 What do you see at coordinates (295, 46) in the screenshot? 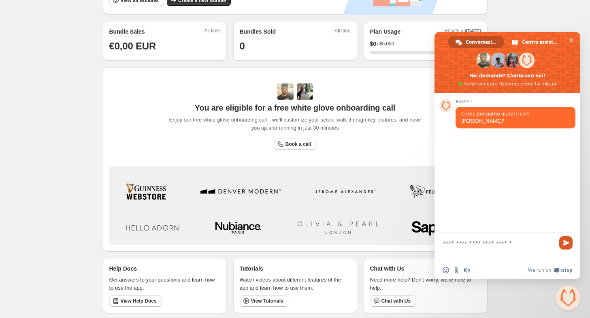
I see `h1: 0` at bounding box center [295, 46].